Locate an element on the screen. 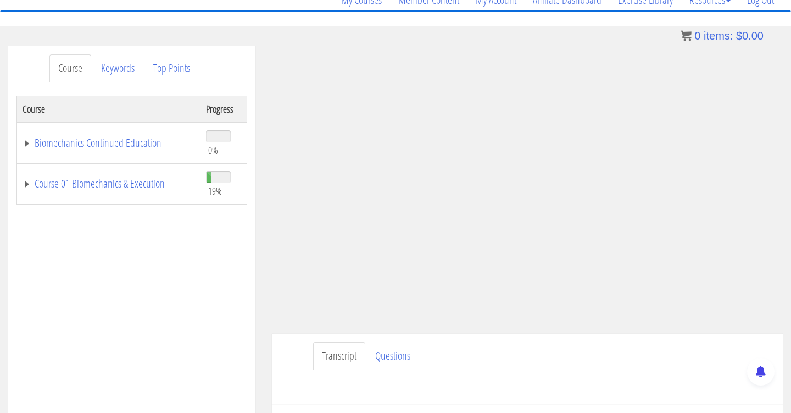 This screenshot has width=791, height=413. a: Questions is located at coordinates (393, 355).